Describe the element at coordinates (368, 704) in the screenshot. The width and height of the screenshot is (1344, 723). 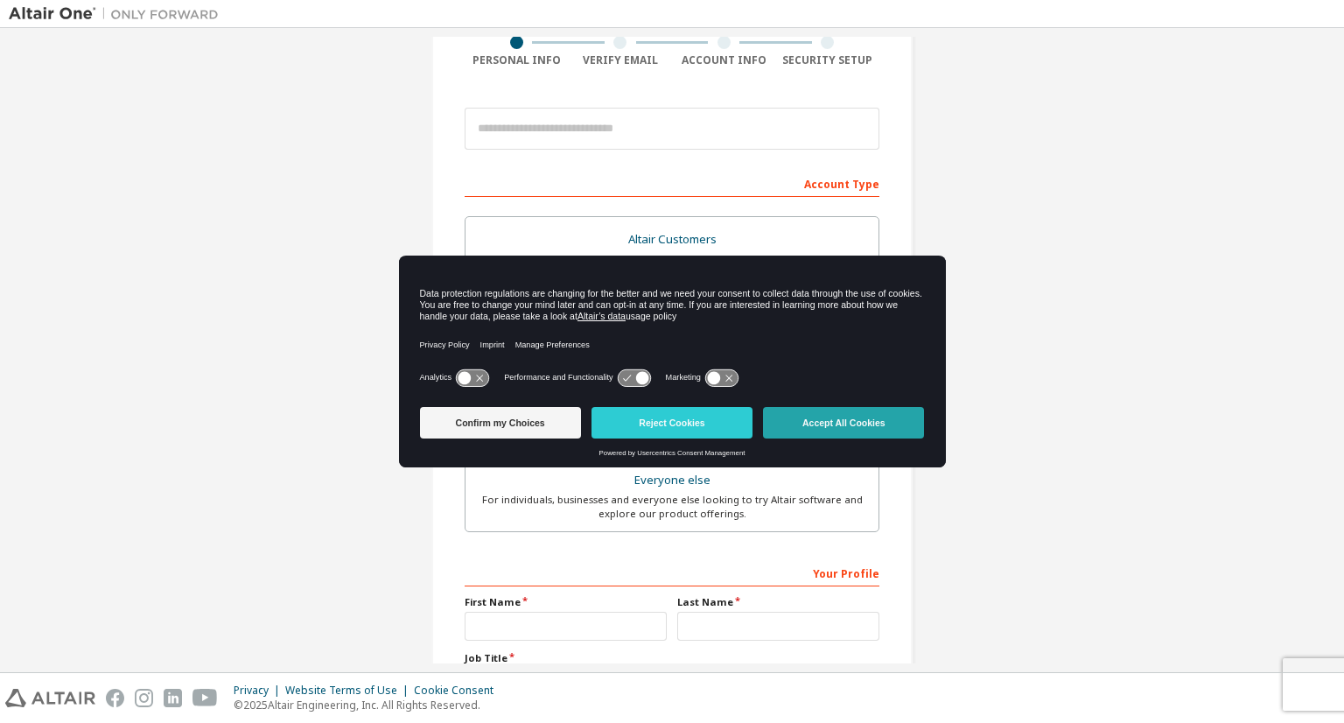
I see `p: © 2025 Altair Engineering, Inc. All Rights Reserved.` at that location.